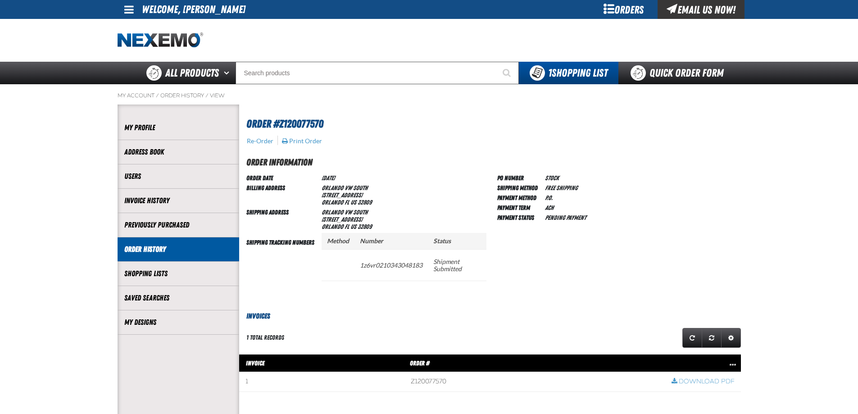 Image resolution: width=858 pixels, height=414 pixels. Describe the element at coordinates (302, 141) in the screenshot. I see `button: Print Order` at that location.